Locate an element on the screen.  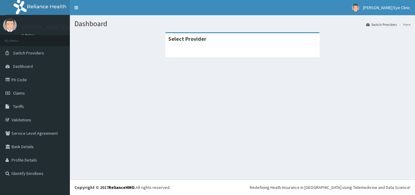
span: Dashboard is located at coordinates (23, 66).